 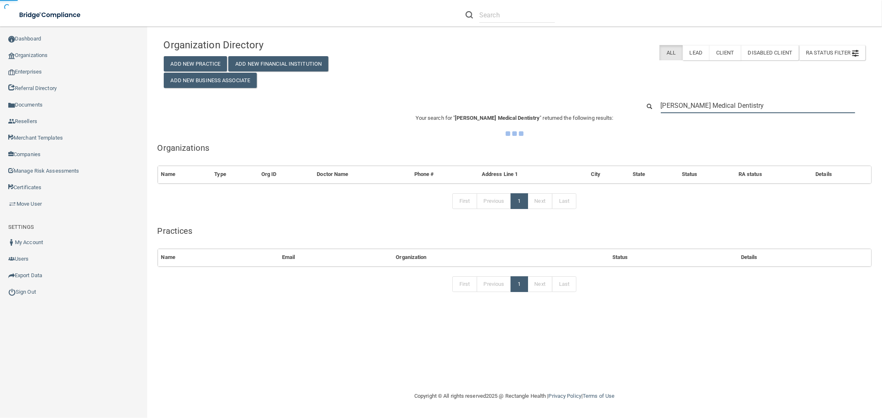 I want to click on img: icon-export.b9366987.png, so click(x=12, y=276).